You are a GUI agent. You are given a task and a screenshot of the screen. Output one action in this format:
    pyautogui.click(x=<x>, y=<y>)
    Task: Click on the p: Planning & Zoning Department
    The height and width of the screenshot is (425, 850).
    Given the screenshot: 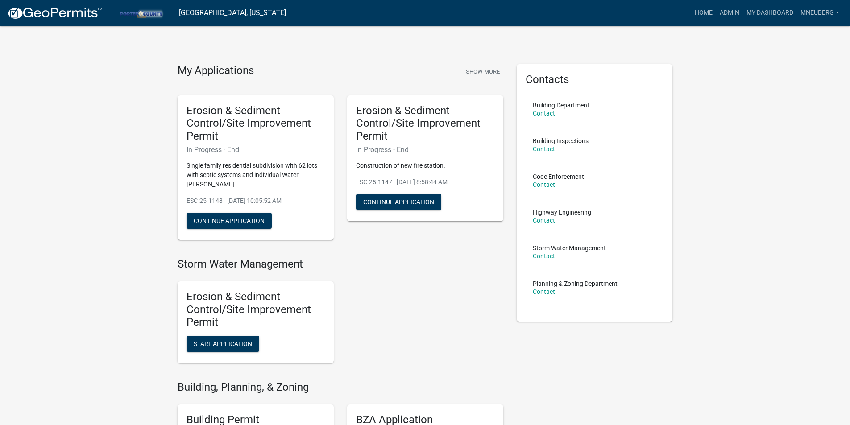 What is the action you would take?
    pyautogui.click(x=575, y=284)
    